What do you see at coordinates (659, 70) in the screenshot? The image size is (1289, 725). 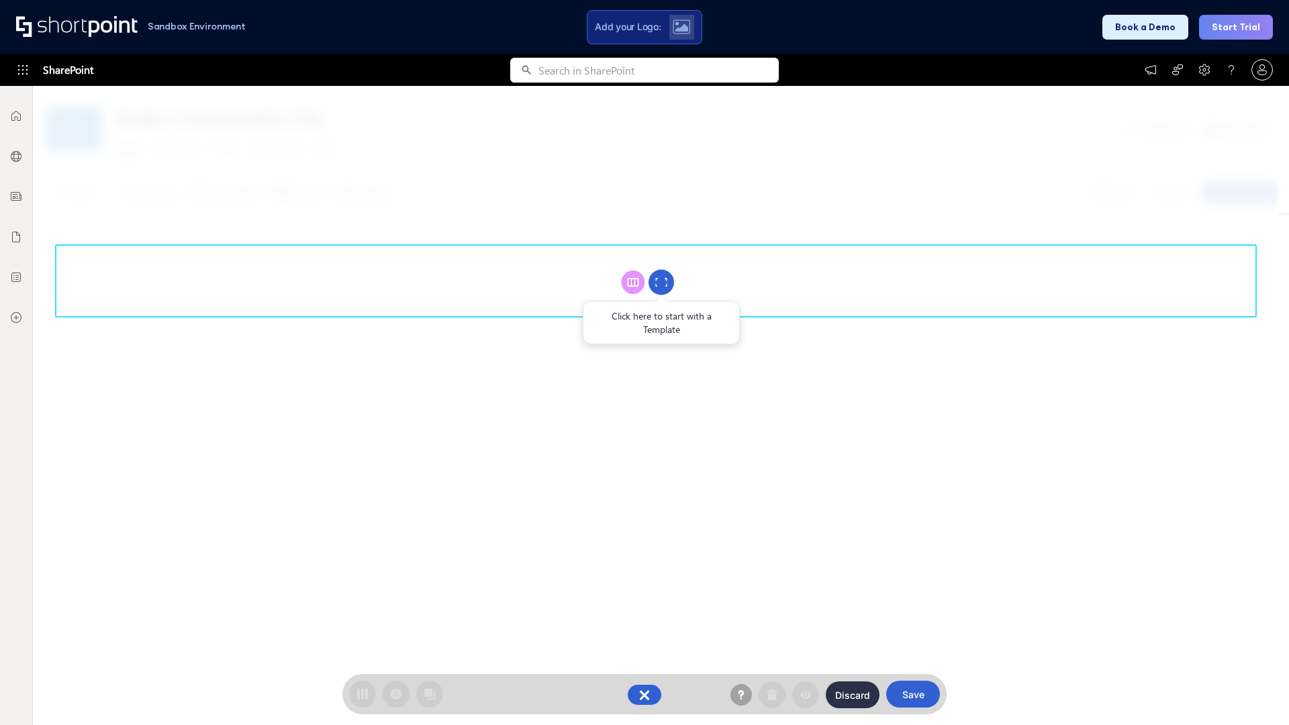 I see `input: Search in SharePoint` at bounding box center [659, 70].